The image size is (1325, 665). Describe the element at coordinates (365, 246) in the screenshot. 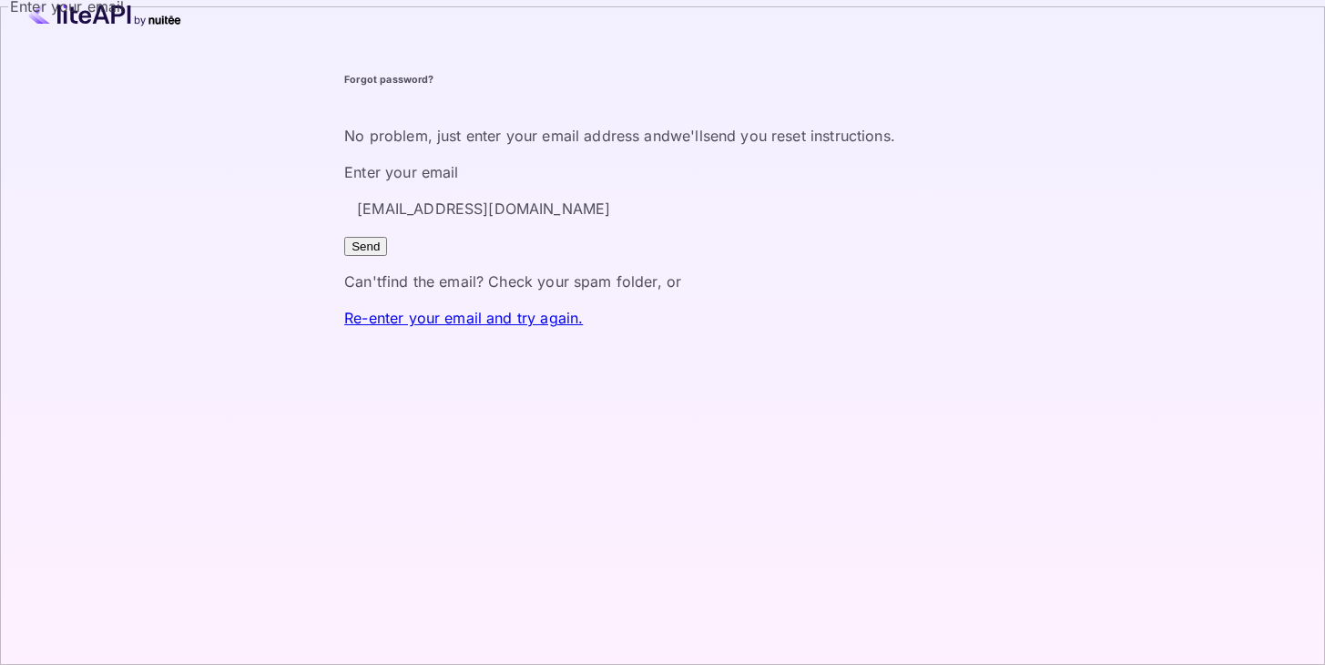

I see `button: Send` at that location.